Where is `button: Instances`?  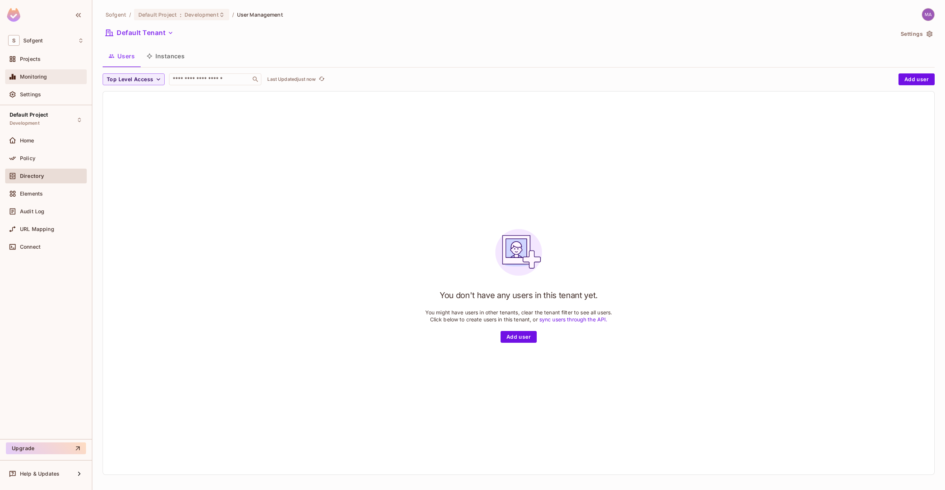
button: Instances is located at coordinates (165, 56).